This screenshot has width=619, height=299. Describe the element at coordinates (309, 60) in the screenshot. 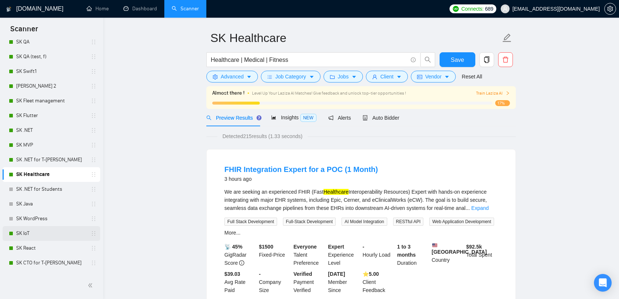

I see `input: Search Freelance Jobs...` at that location.